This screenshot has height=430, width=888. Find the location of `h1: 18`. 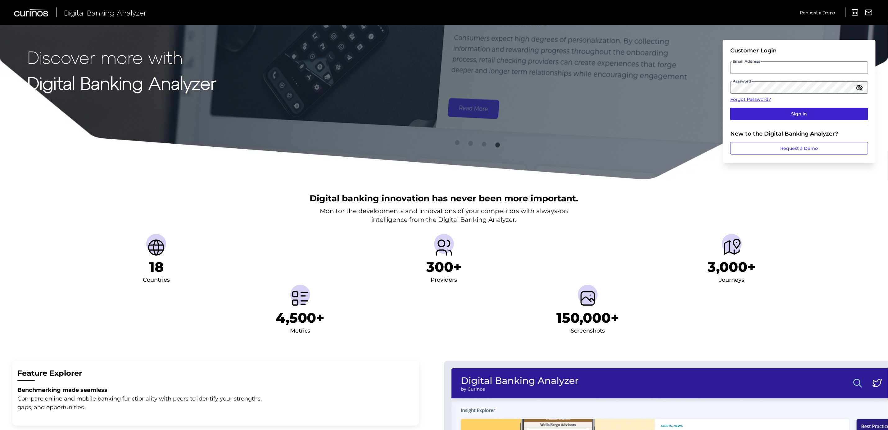

h1: 18 is located at coordinates (156, 267).